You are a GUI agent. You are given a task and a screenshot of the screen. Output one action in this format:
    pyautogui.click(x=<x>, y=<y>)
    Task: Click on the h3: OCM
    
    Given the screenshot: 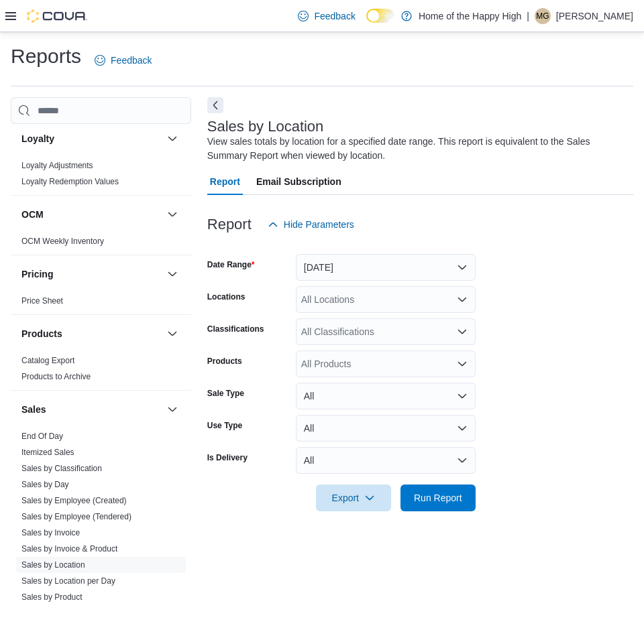 What is the action you would take?
    pyautogui.click(x=32, y=215)
    